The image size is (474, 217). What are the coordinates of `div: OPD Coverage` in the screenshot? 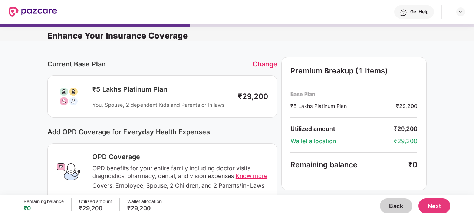 It's located at (180, 157).